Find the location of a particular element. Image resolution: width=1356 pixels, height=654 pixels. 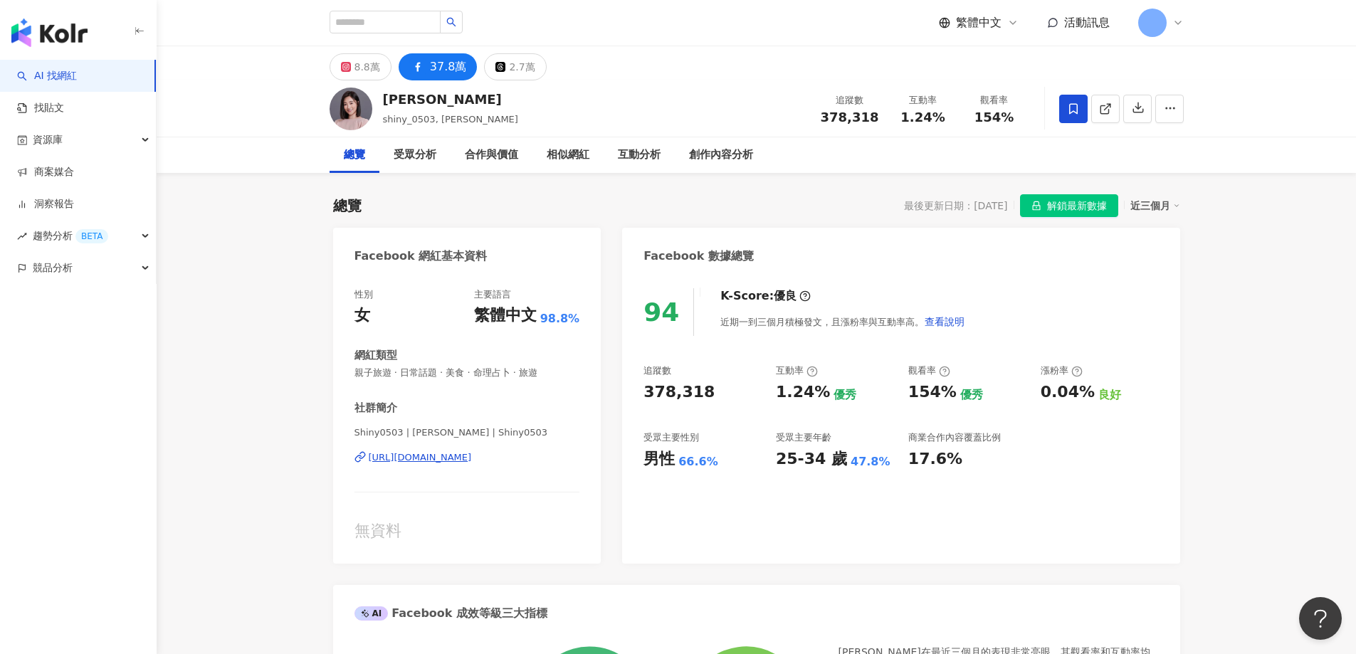

div: 2.7萬 is located at coordinates (522, 67).